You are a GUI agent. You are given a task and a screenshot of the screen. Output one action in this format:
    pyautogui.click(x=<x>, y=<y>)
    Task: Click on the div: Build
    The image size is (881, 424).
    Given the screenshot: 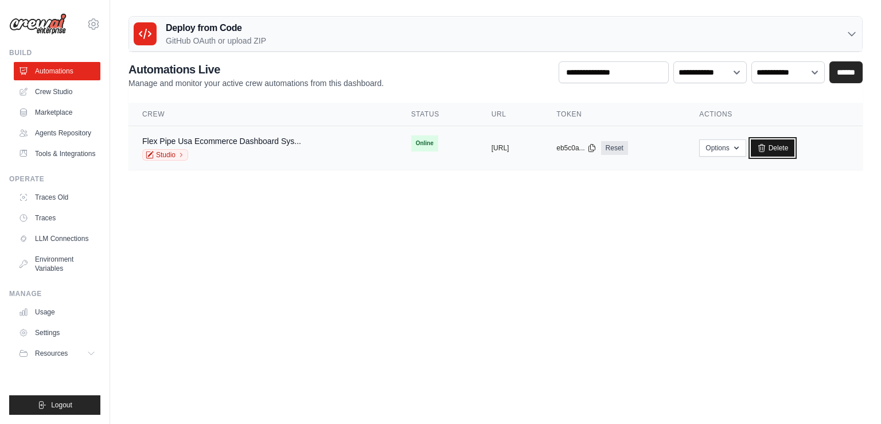 What is the action you would take?
    pyautogui.click(x=54, y=53)
    